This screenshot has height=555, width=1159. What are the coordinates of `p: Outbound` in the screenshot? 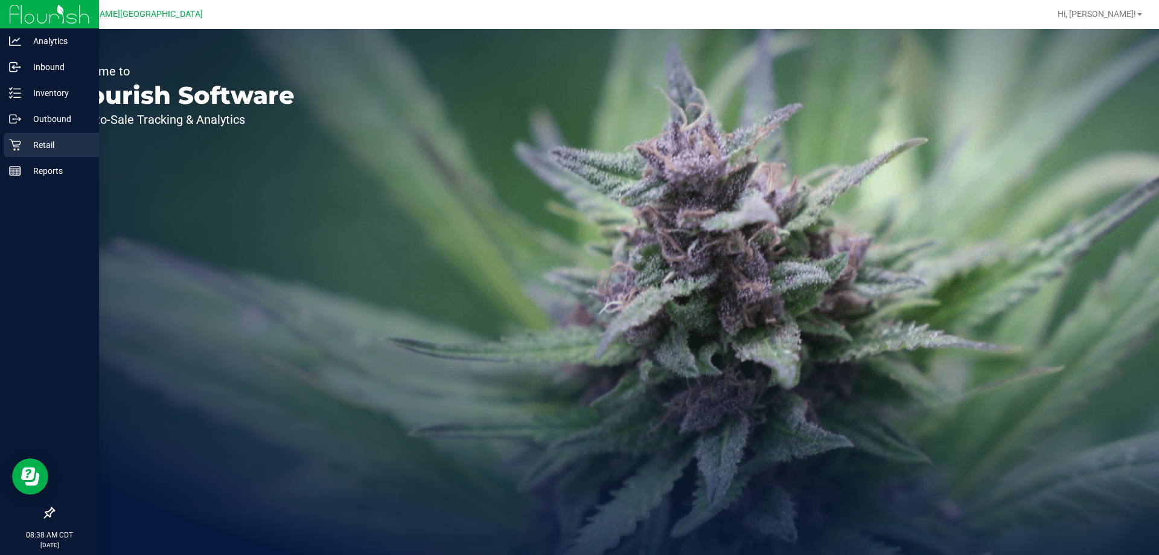 It's located at (57, 119).